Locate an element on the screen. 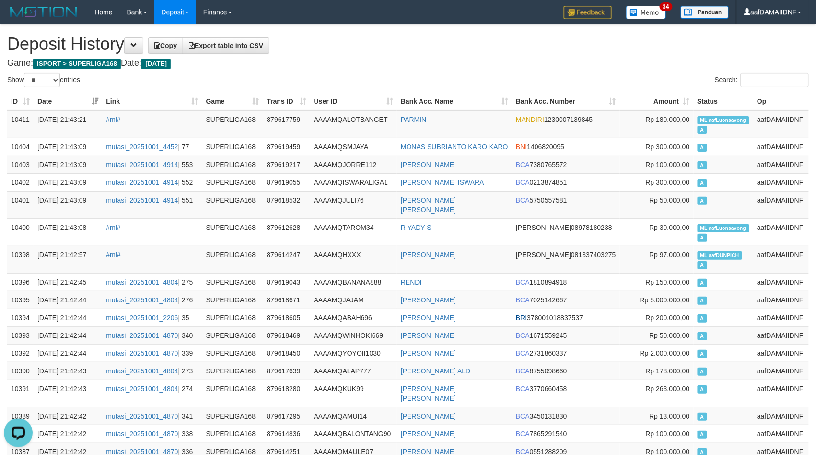 The width and height of the screenshot is (816, 455). img: panduan.png is located at coordinates (705, 12).